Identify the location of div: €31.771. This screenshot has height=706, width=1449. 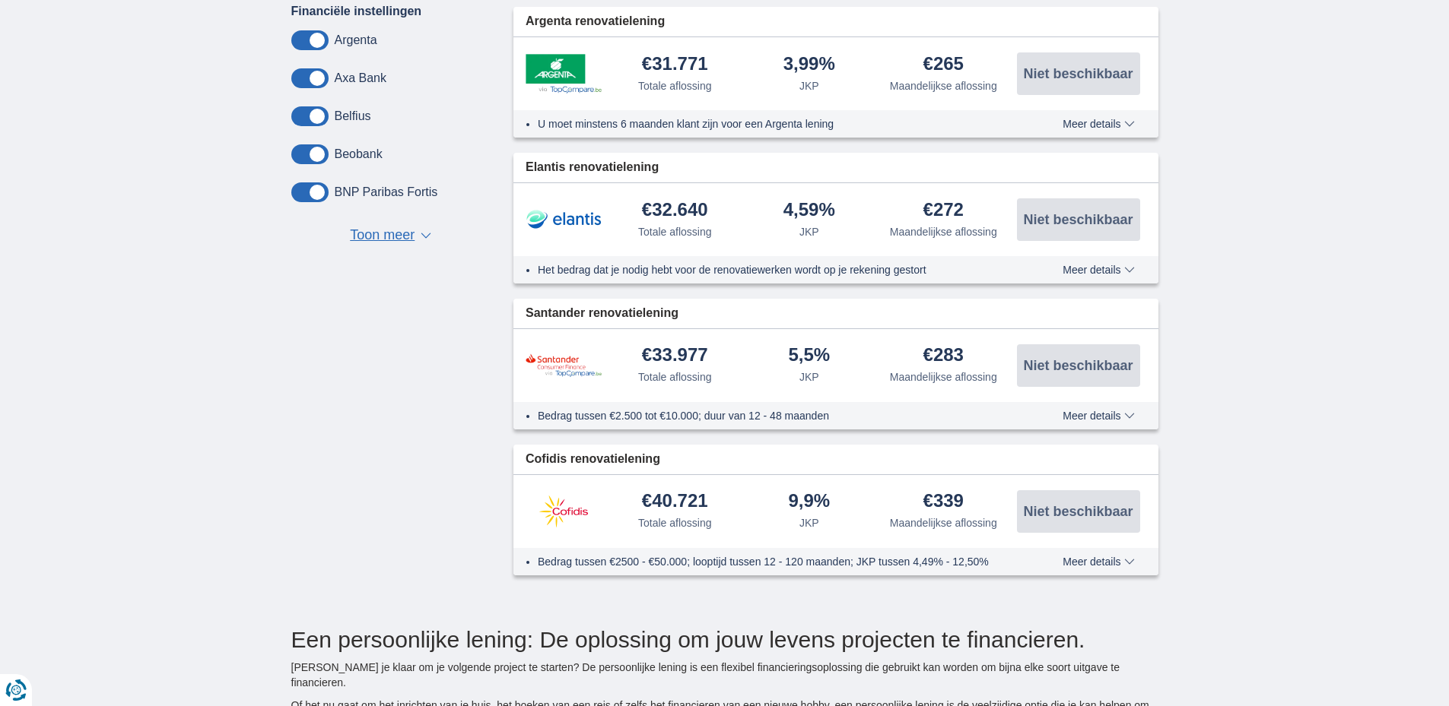
(674, 65).